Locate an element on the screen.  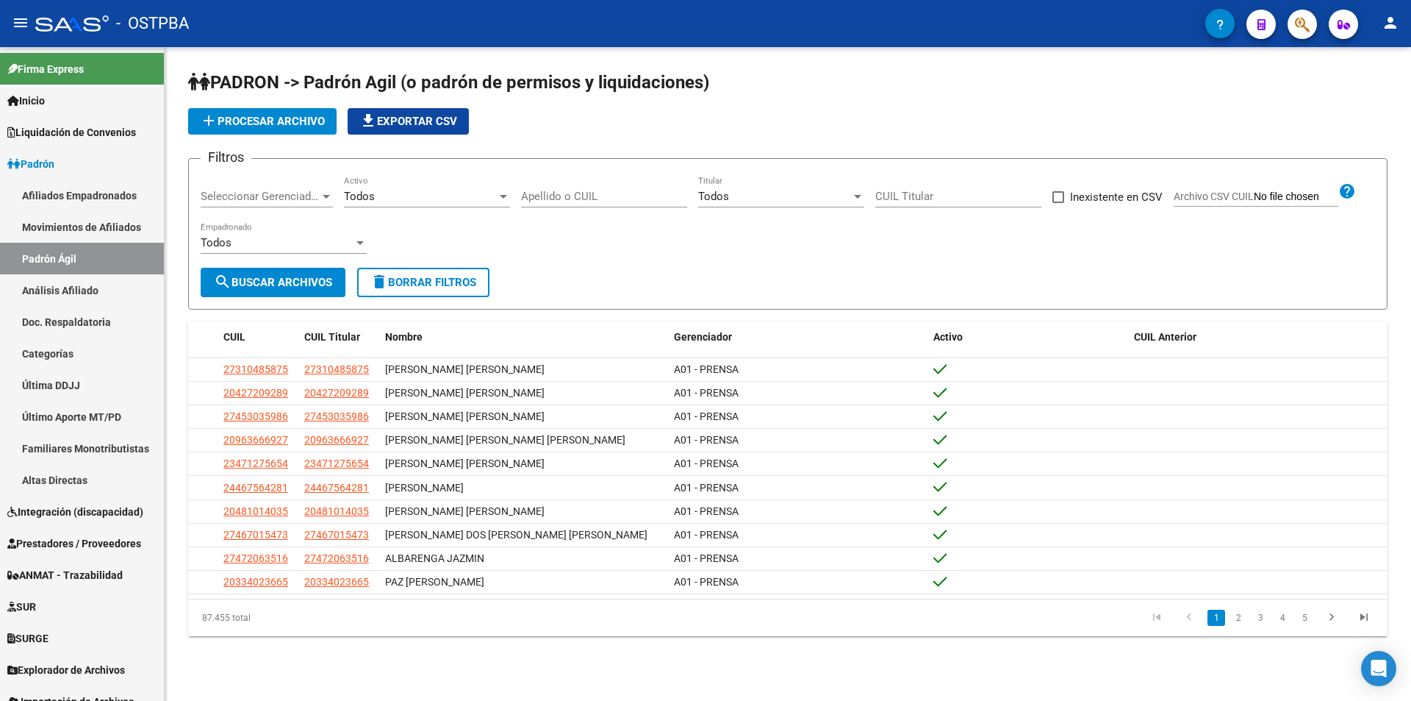
mat-icon: add is located at coordinates (209, 121).